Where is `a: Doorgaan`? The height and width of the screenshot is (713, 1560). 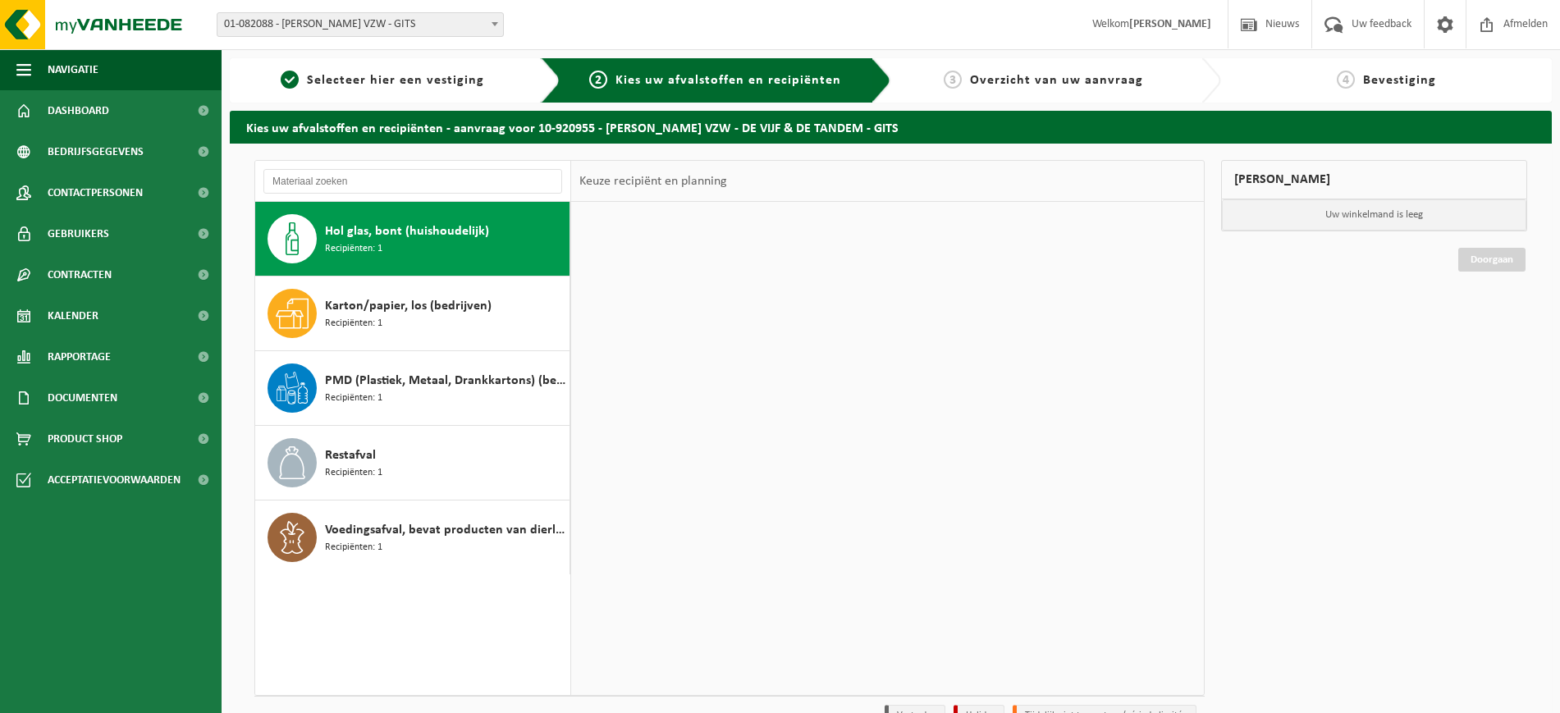
a: Doorgaan is located at coordinates (1491, 259).